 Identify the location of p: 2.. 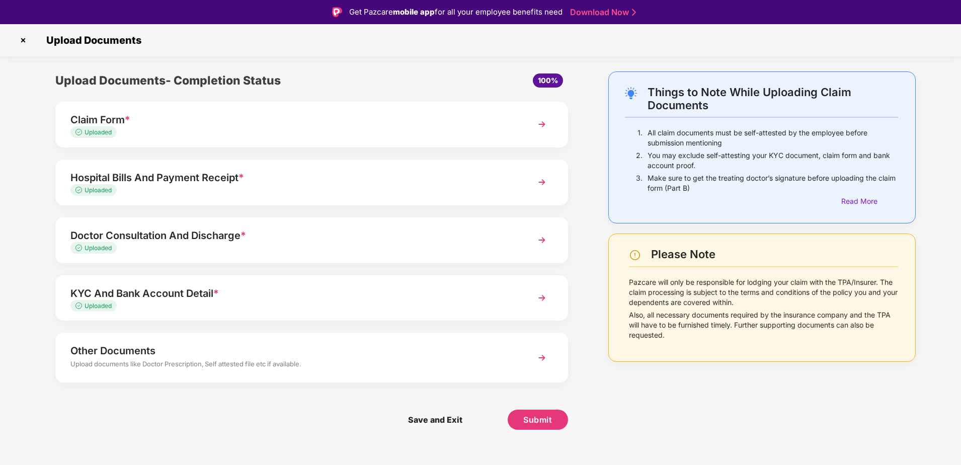
(639, 160).